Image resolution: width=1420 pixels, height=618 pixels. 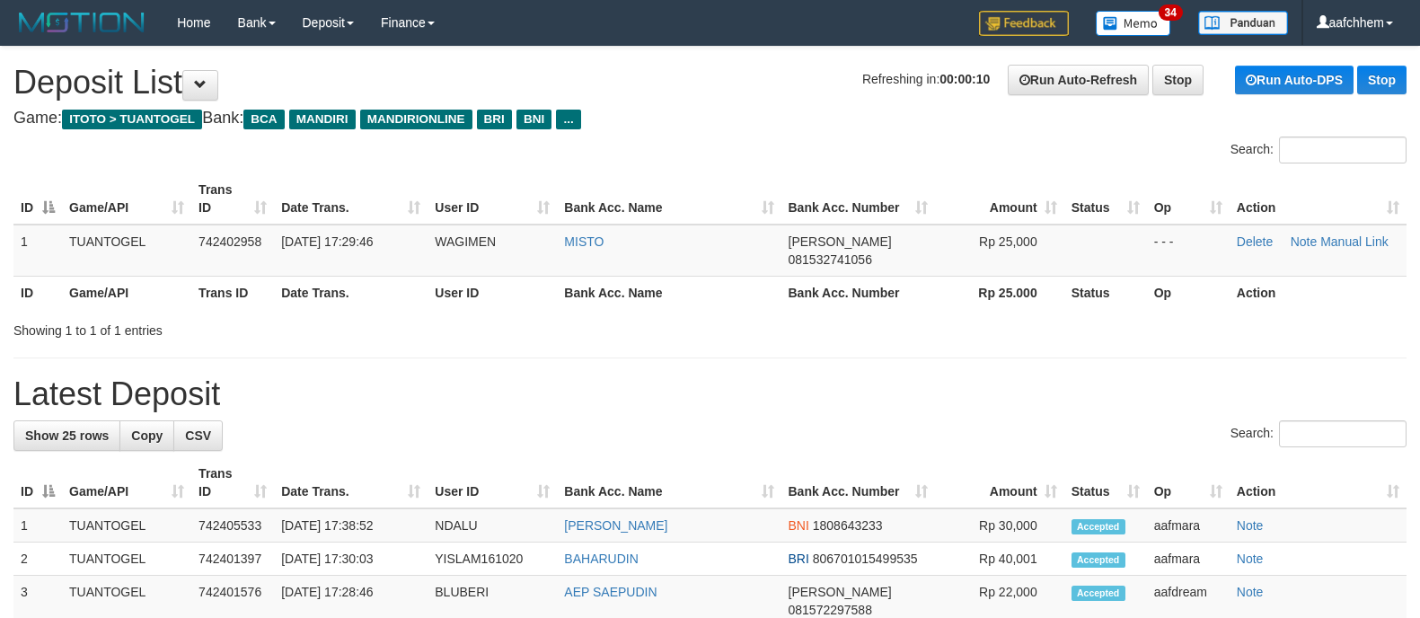 What do you see at coordinates (1294, 80) in the screenshot?
I see `a: Run Auto-DPS` at bounding box center [1294, 80].